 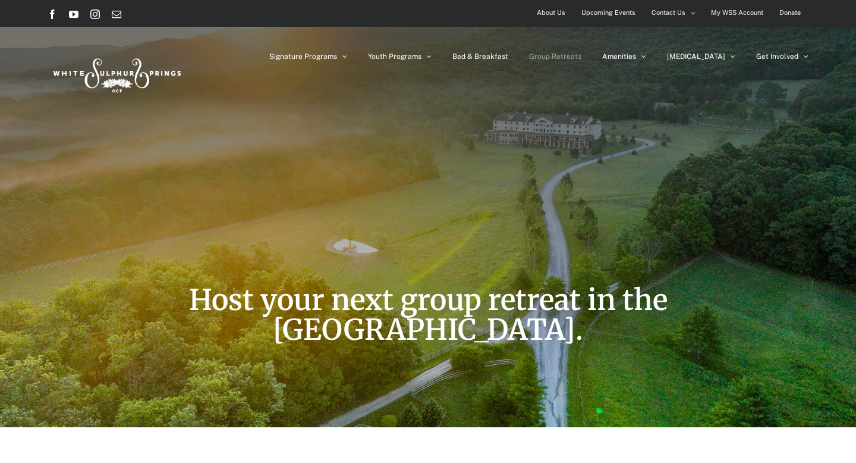 What do you see at coordinates (52, 14) in the screenshot?
I see `a: Facebook` at bounding box center [52, 14].